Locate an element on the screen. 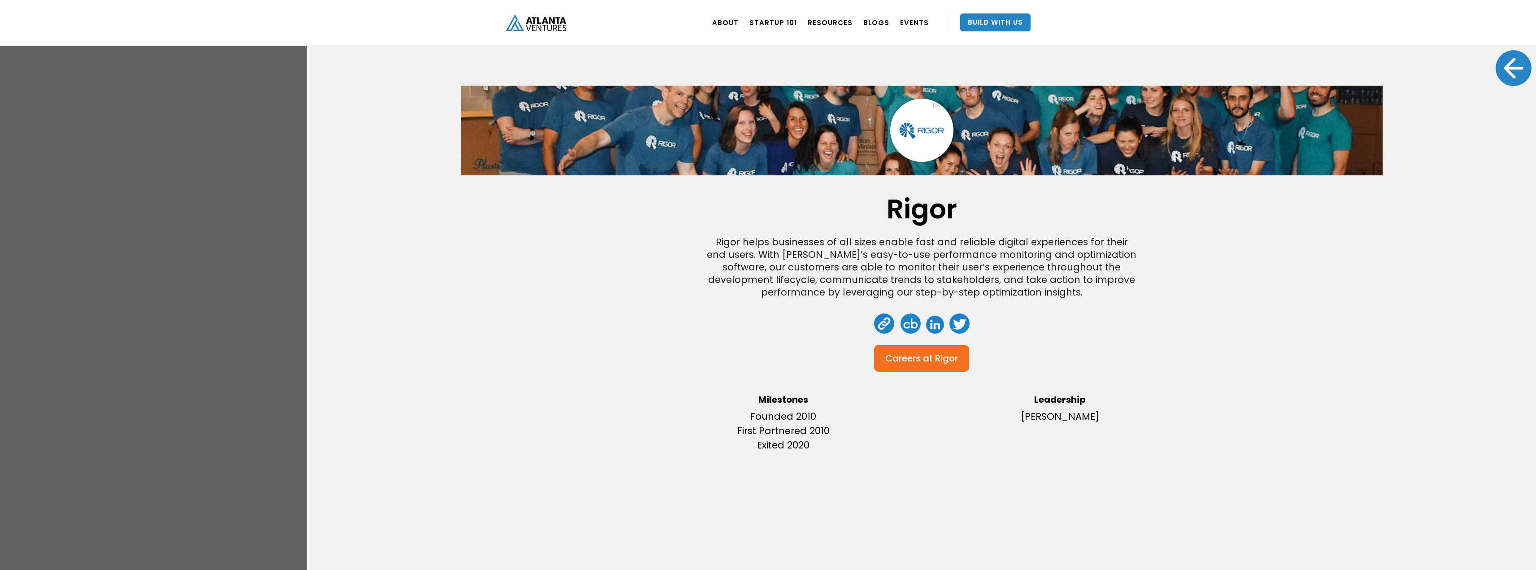  a: BLOGS is located at coordinates (876, 22).